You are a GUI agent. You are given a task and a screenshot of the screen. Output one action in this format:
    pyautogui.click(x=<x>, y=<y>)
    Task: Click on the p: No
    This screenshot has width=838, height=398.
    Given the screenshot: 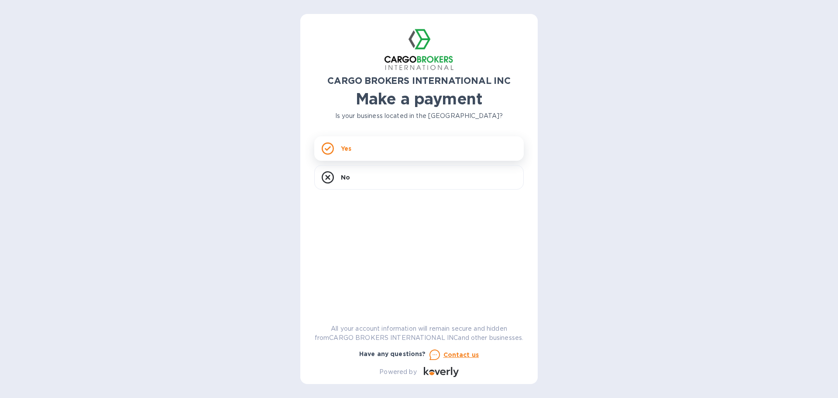 What is the action you would take?
    pyautogui.click(x=345, y=177)
    